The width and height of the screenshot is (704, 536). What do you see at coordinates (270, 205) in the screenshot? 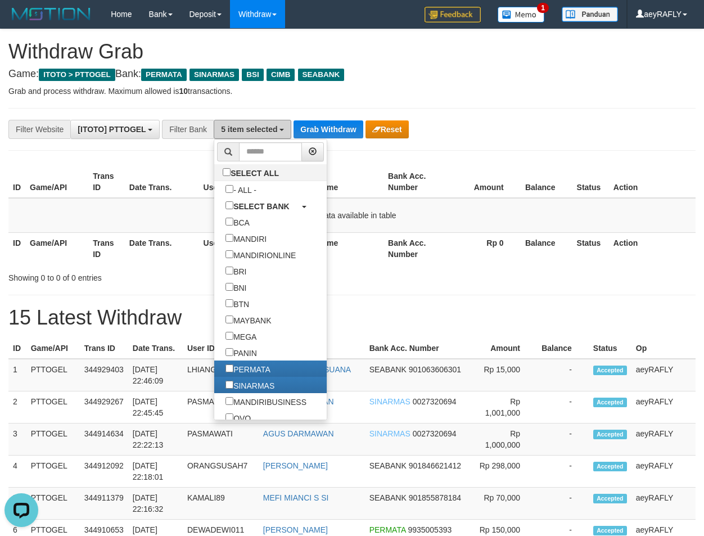
I see `a: SELECT BANK` at bounding box center [270, 205].